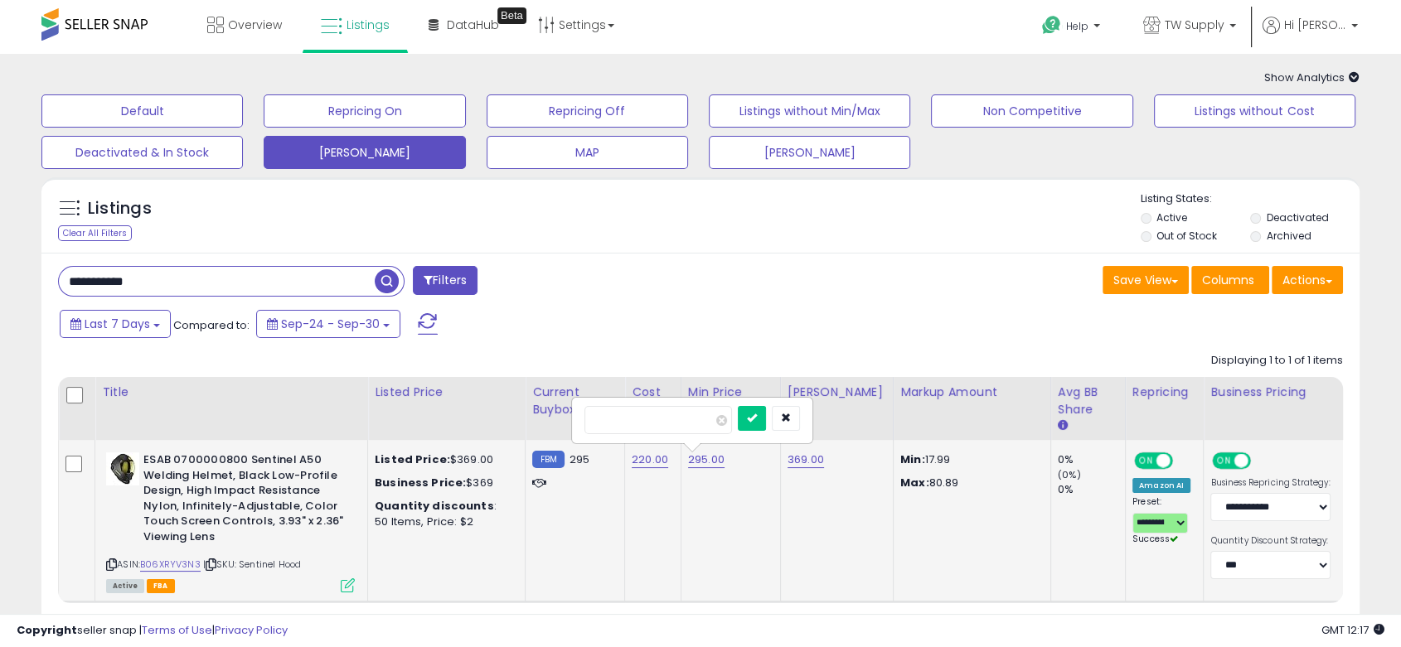 This screenshot has height=647, width=1401. Describe the element at coordinates (1194, 25) in the screenshot. I see `span: TW Supply` at that location.